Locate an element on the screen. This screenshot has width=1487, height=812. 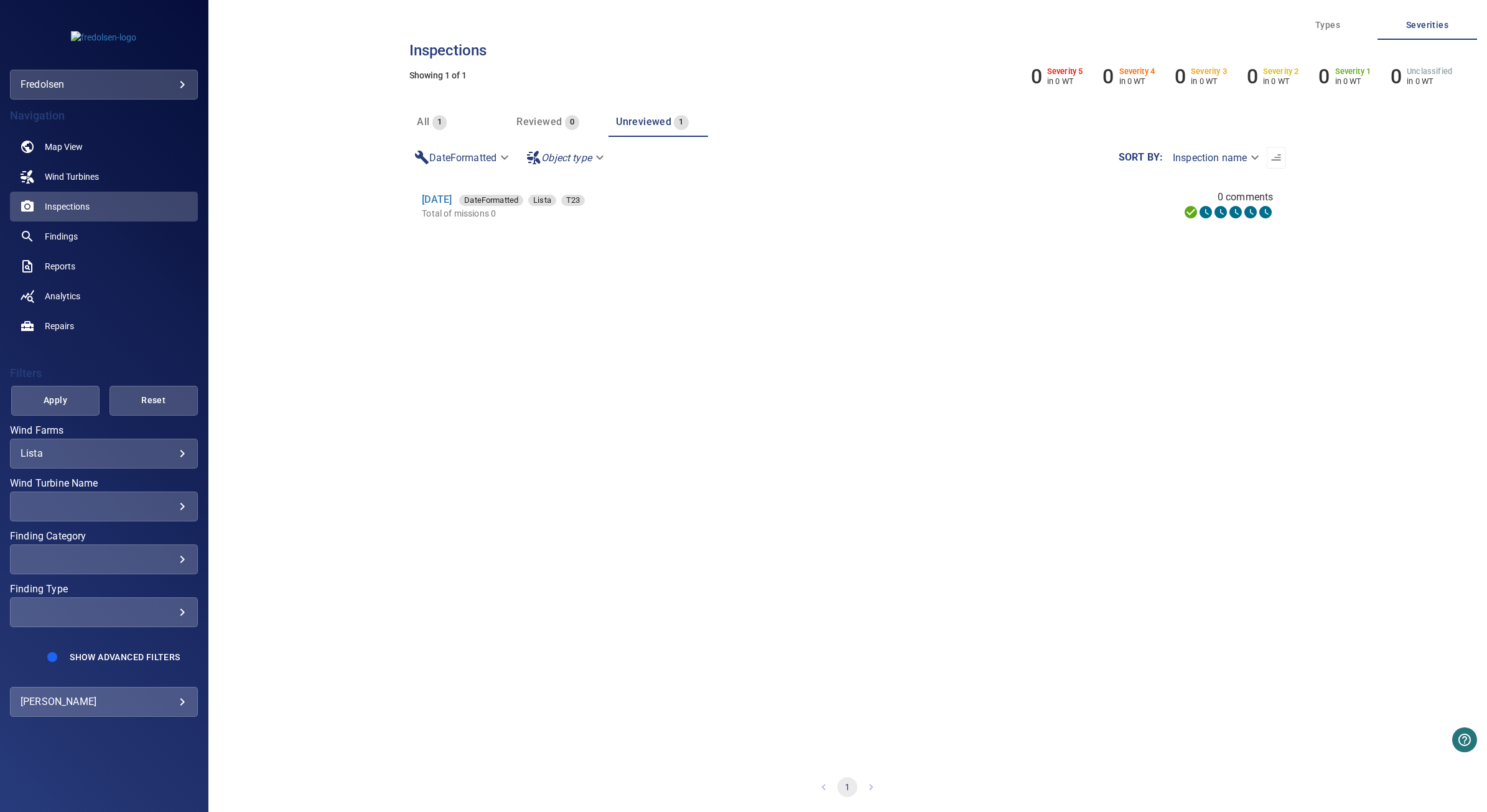
svg: Selecting 0% is located at coordinates (1221, 212).